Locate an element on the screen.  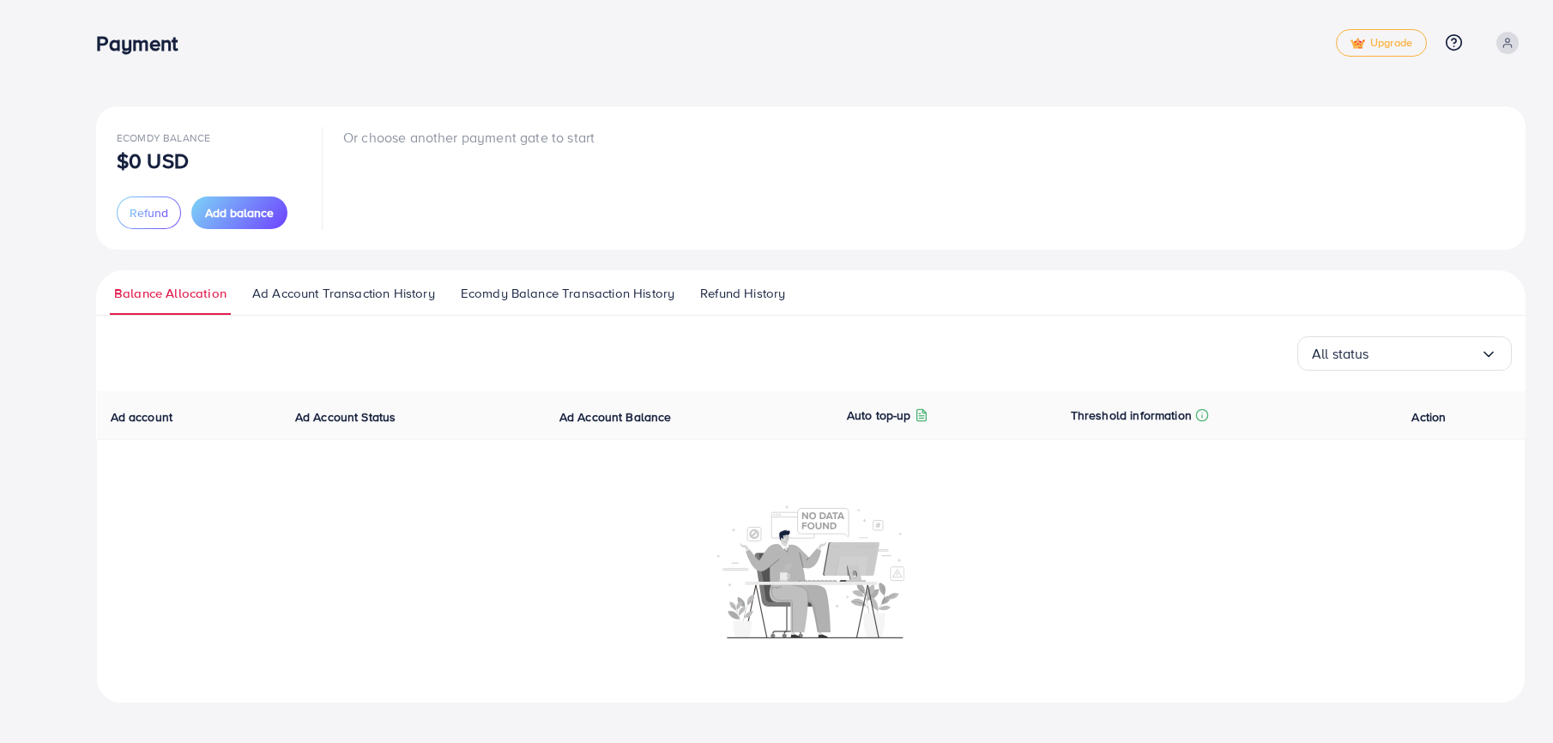
span: Ad Account Transaction History is located at coordinates (343, 293).